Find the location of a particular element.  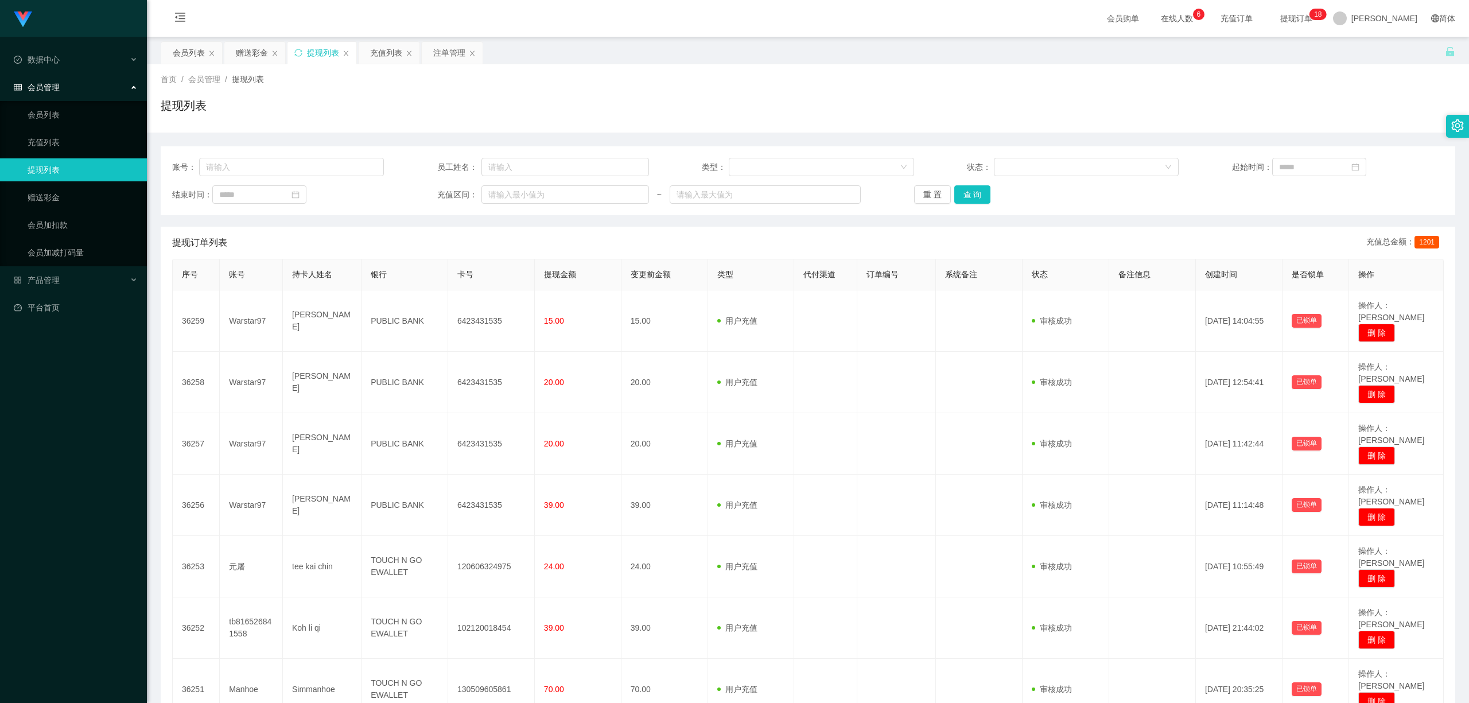

td: 120606324975 is located at coordinates (491, 566).